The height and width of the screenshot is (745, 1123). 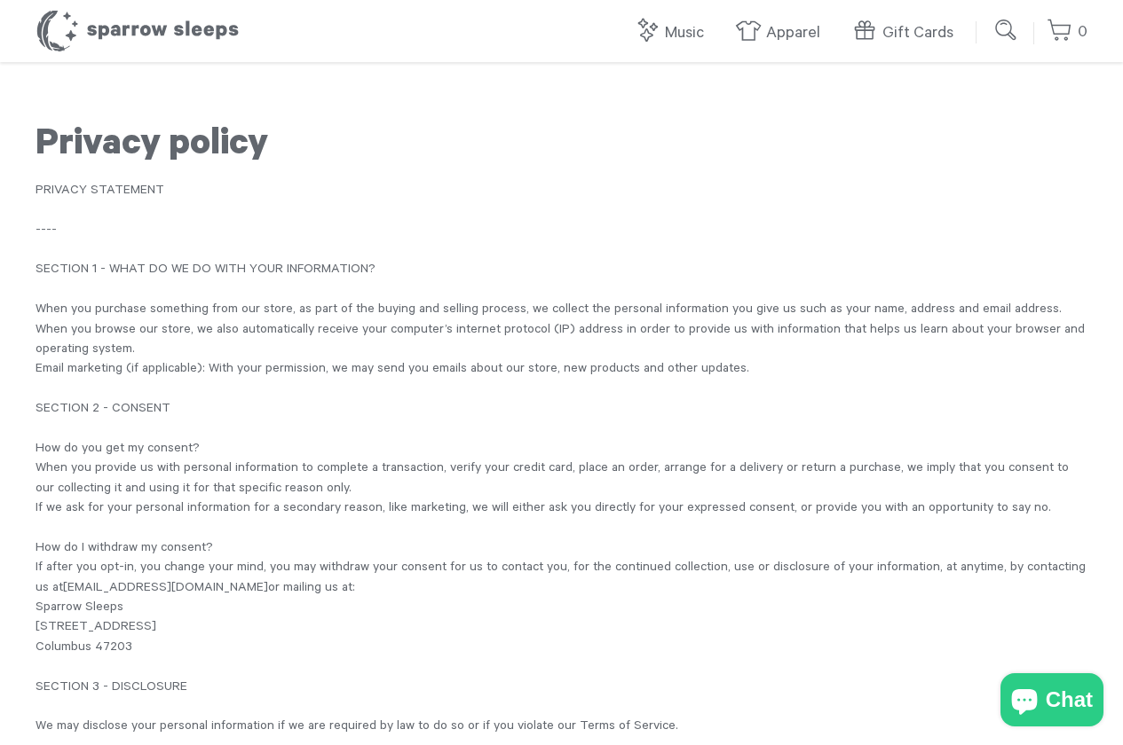 What do you see at coordinates (906, 33) in the screenshot?
I see `a: Gift Cards` at bounding box center [906, 33].